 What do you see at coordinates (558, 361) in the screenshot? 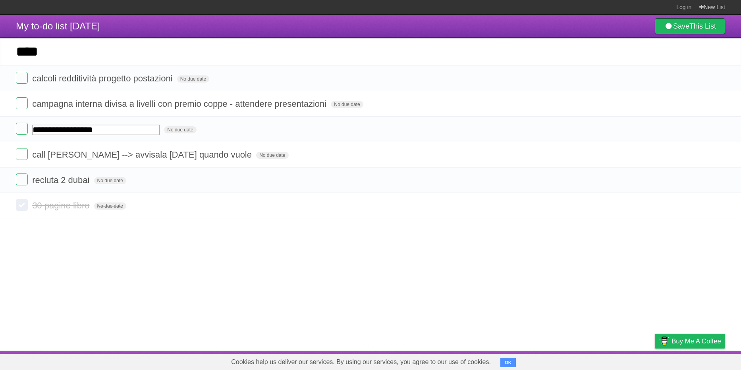
I see `a: About` at bounding box center [558, 361].